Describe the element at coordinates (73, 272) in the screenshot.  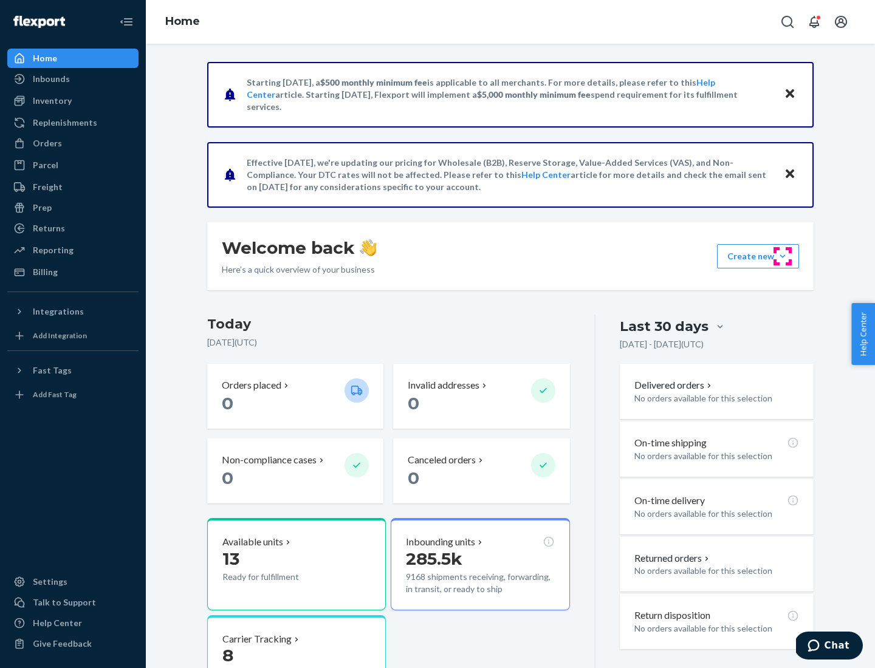
I see `a: Billing` at that location.